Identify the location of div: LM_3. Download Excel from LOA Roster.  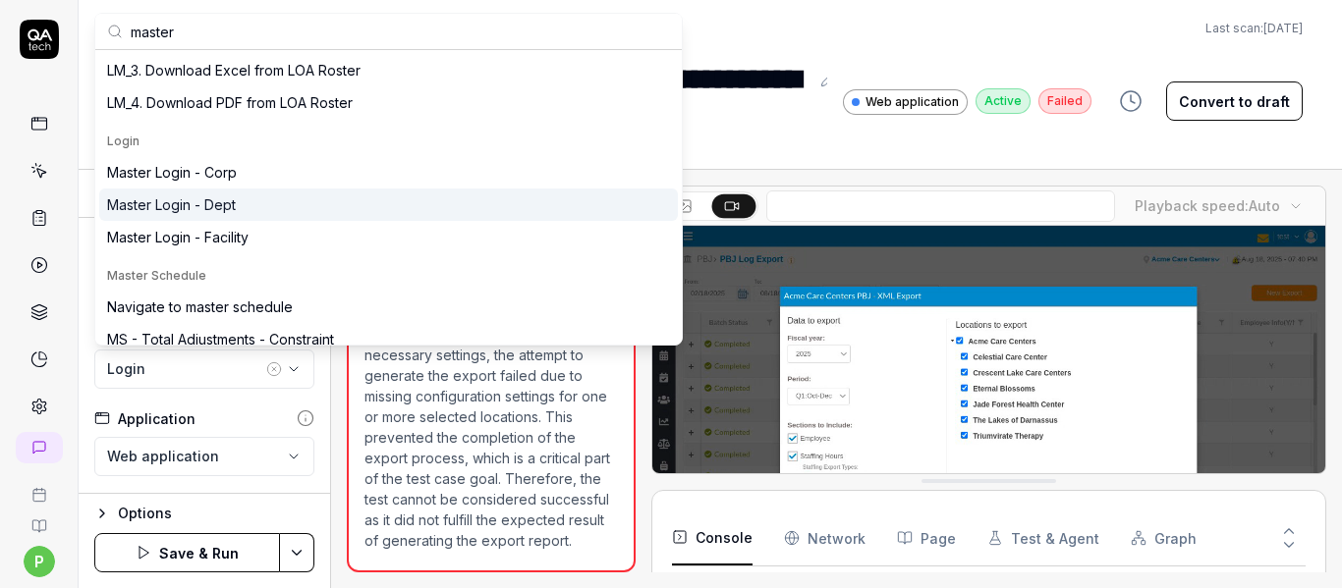
(234, 70).